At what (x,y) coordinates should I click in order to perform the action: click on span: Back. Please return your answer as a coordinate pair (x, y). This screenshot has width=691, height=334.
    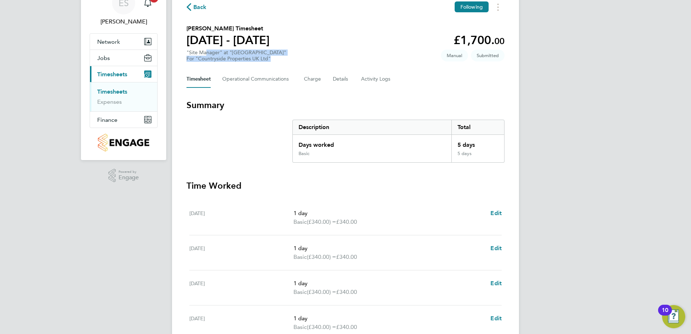
    Looking at the image, I should click on (200, 7).